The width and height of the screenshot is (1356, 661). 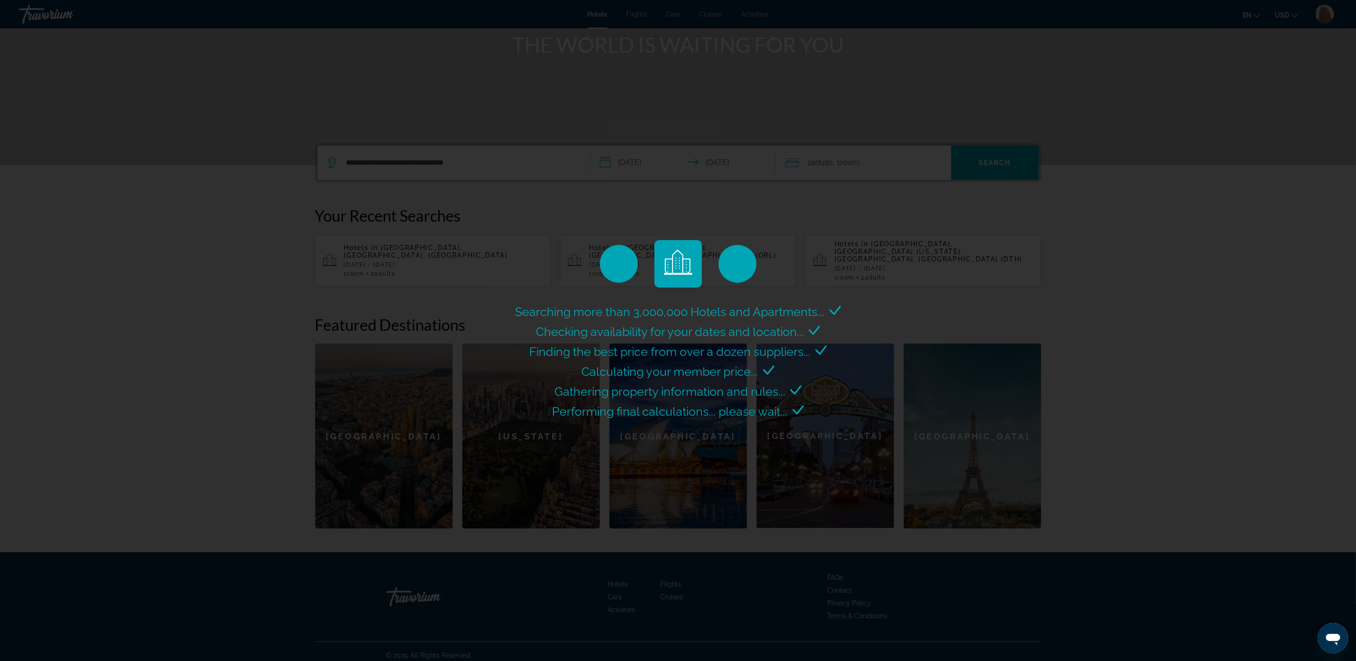 I want to click on span: Gathering property information and rules..., so click(x=670, y=392).